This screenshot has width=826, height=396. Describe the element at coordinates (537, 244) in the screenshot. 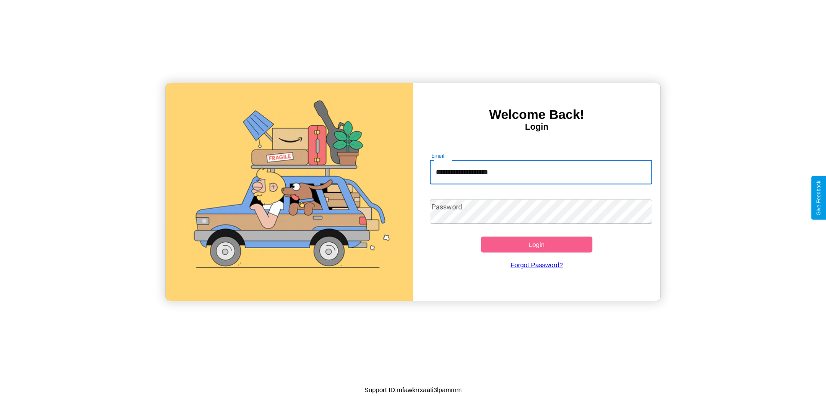

I see `button: Login` at that location.